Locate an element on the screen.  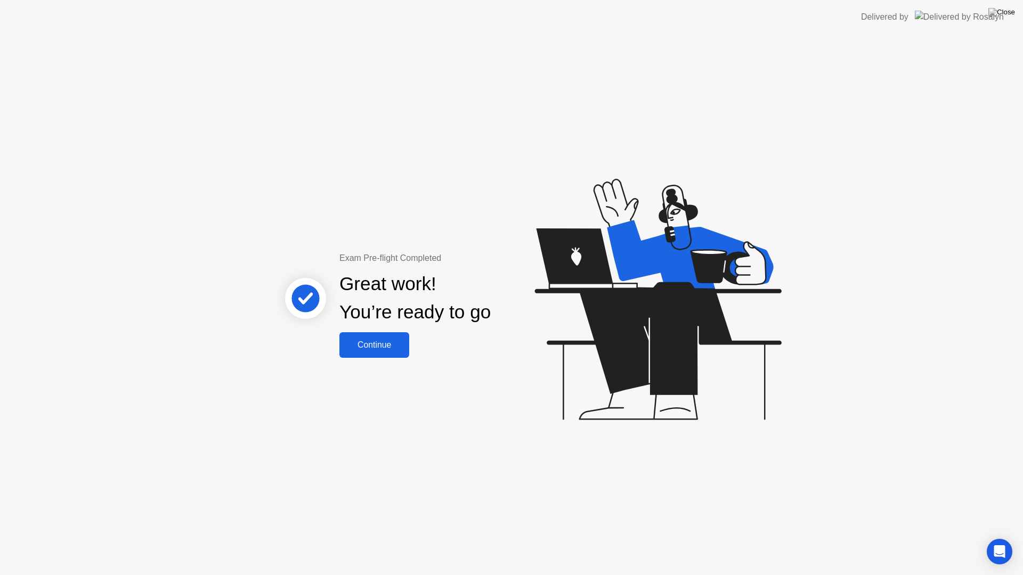
img: Close is located at coordinates (1002, 12).